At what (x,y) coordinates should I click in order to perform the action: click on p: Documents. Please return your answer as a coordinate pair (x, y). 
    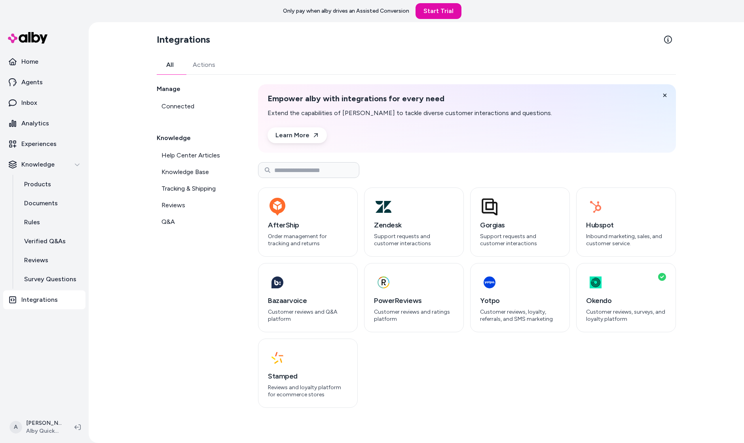
    Looking at the image, I should click on (41, 203).